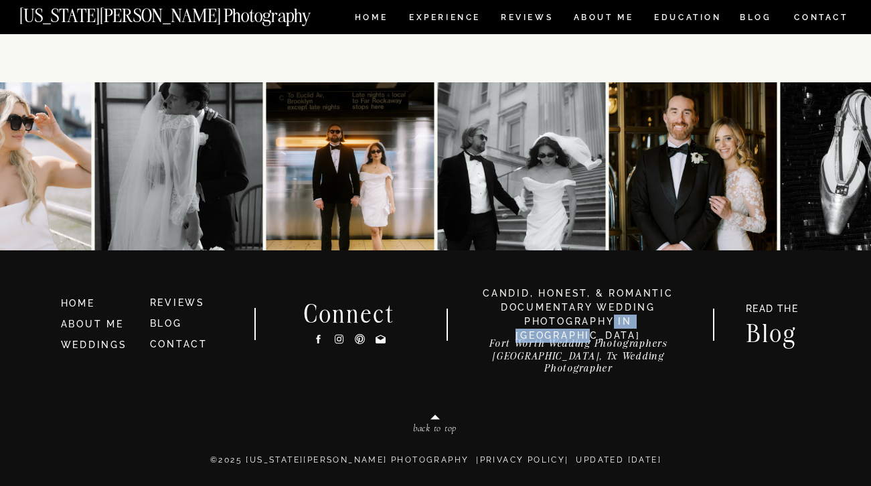 The image size is (871, 486). Describe the element at coordinates (444, 19) in the screenshot. I see `nav: Experience` at that location.